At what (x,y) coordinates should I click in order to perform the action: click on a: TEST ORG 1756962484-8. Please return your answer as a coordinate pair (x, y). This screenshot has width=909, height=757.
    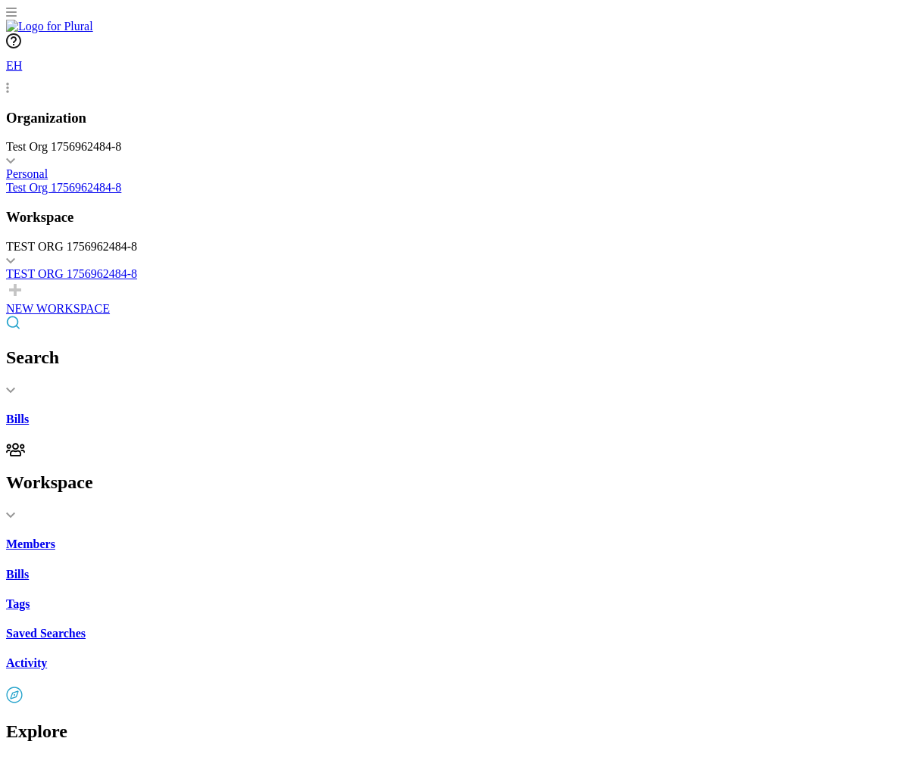
    Looking at the image, I should click on (454, 274).